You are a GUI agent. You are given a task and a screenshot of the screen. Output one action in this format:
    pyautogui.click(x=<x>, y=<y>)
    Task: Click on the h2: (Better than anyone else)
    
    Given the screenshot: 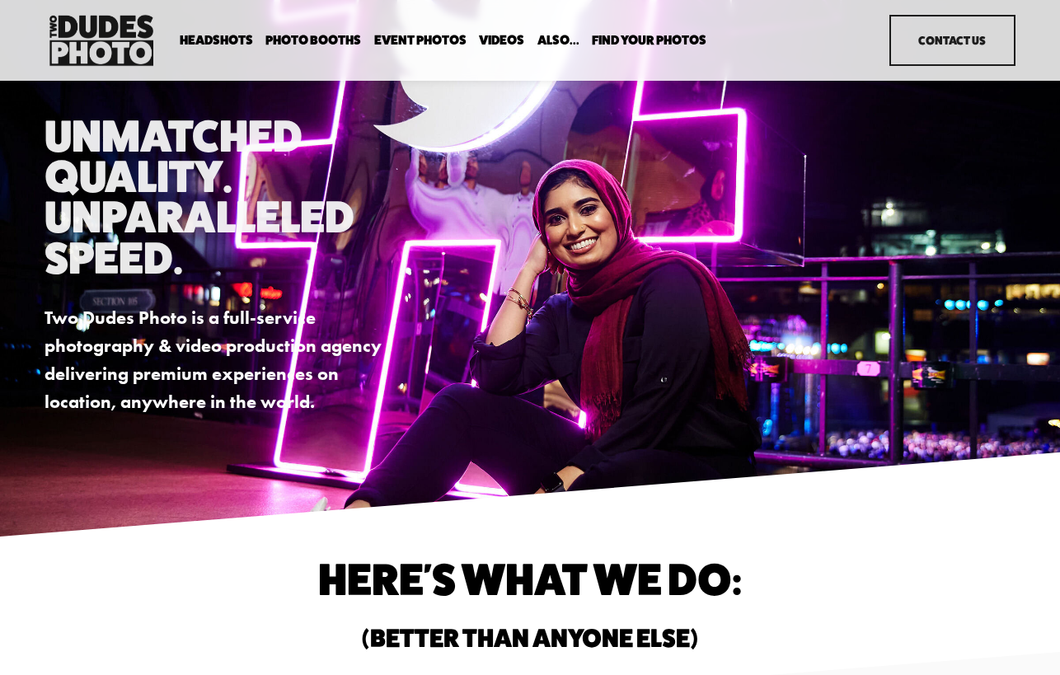 What is the action you would take?
    pyautogui.click(x=530, y=638)
    